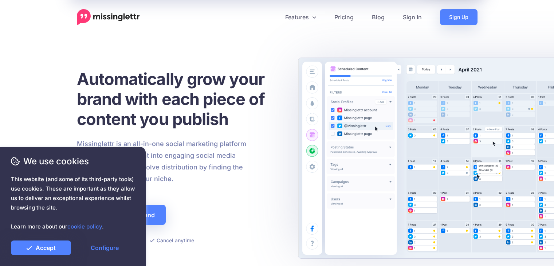 The height and width of the screenshot is (266, 554). Describe the element at coordinates (73, 203) in the screenshot. I see `span: This website (and some of its third-party tools) use cookies. These are important as they allow u...` at that location.